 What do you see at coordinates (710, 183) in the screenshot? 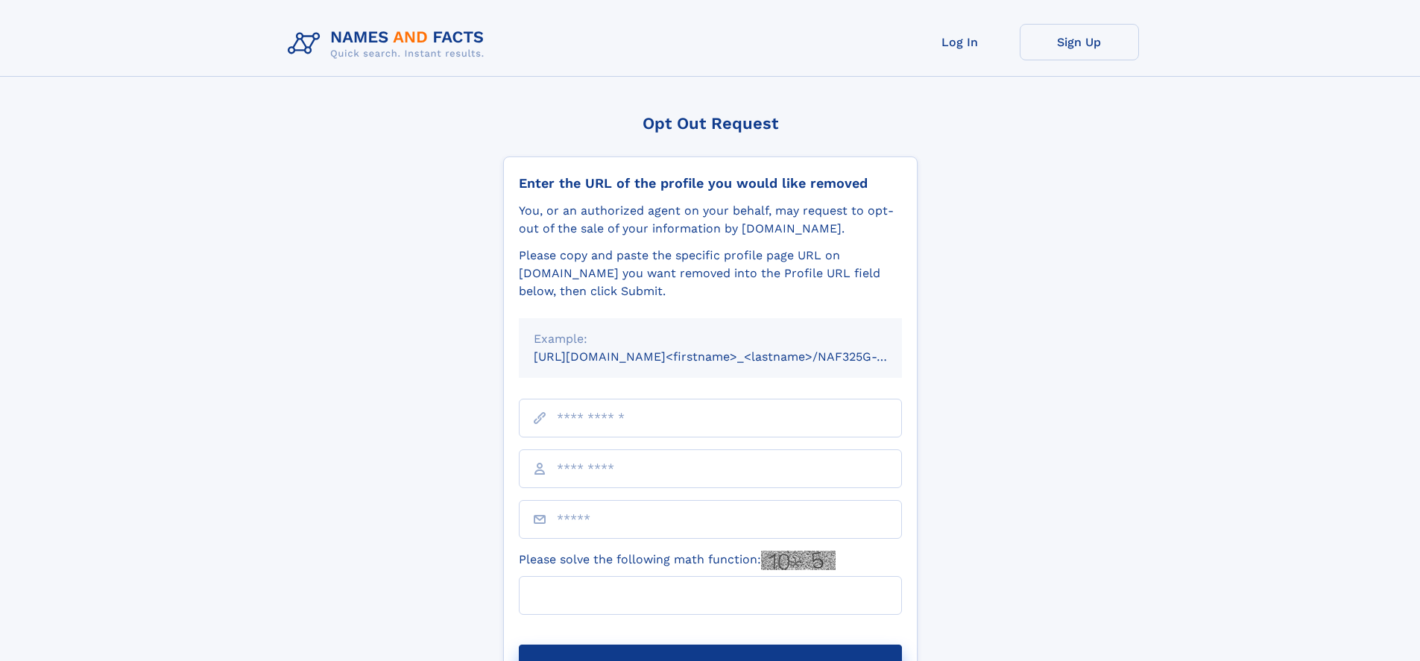
I see `div: Enter the URL of the profile you would like removed` at bounding box center [710, 183].